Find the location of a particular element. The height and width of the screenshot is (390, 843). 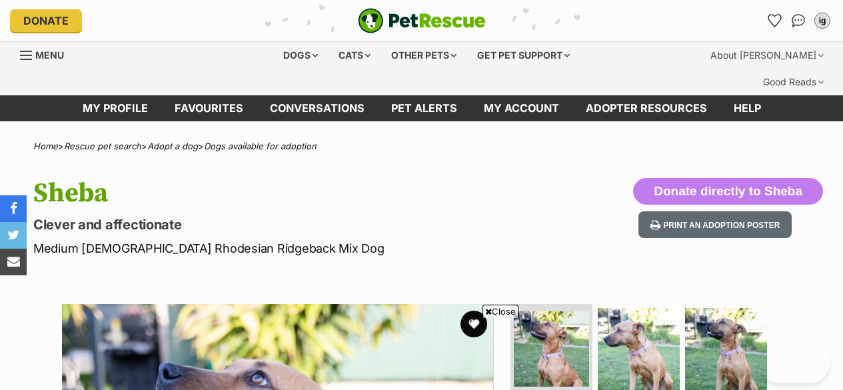

img: logo-e224e6f780fb5917bec1dbf3a21bbac754714ae5b6737aabdf751b685950b380.svg is located at coordinates (422, 21).